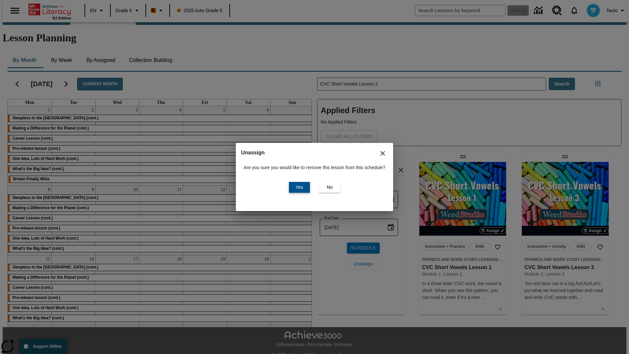 Image resolution: width=629 pixels, height=354 pixels. I want to click on button: Close, so click(383, 153).